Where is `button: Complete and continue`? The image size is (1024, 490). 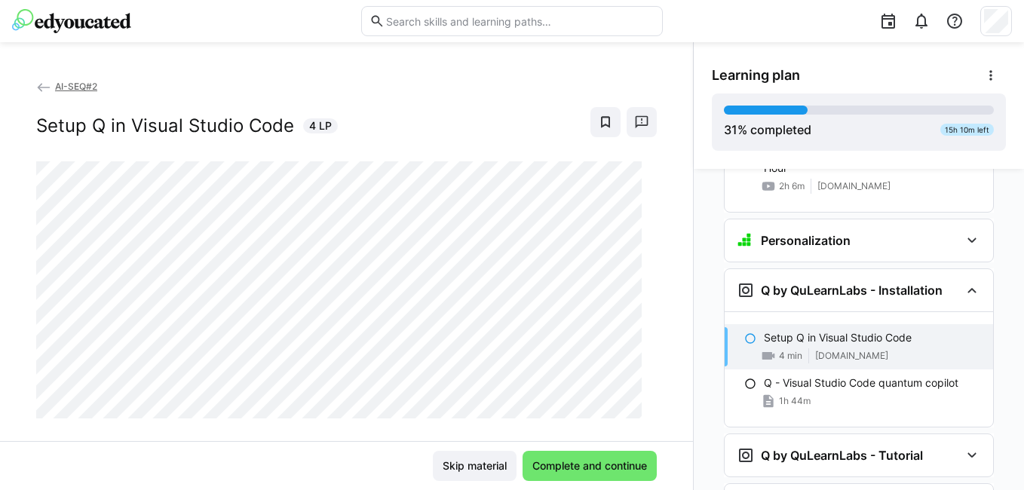
button: Complete and continue is located at coordinates (590, 466).